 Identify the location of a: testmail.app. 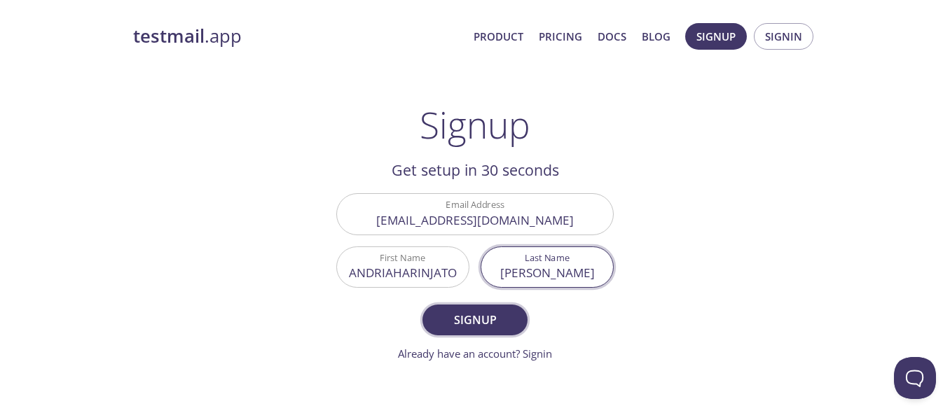
(298, 36).